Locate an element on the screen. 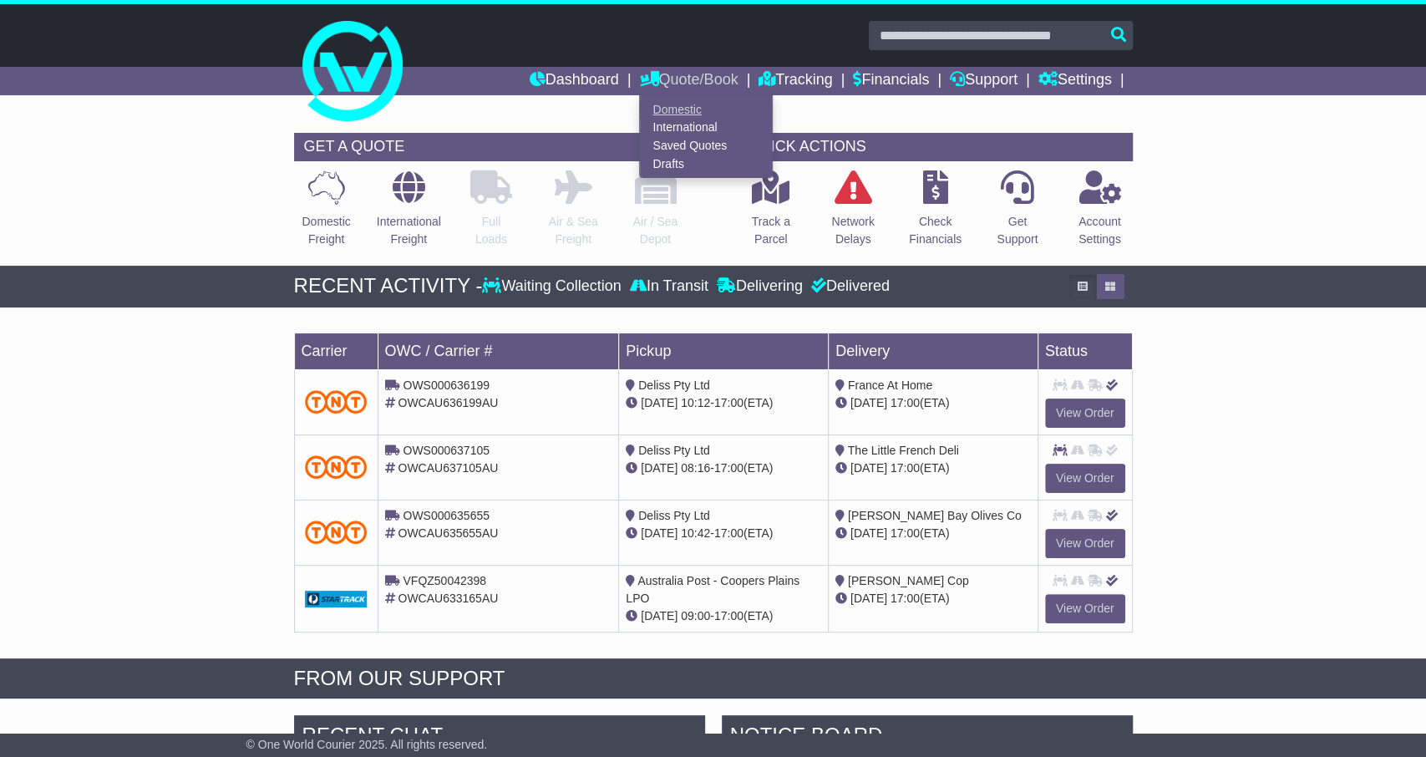 Image resolution: width=1426 pixels, height=757 pixels. p: Domestic Freight is located at coordinates (326, 231).